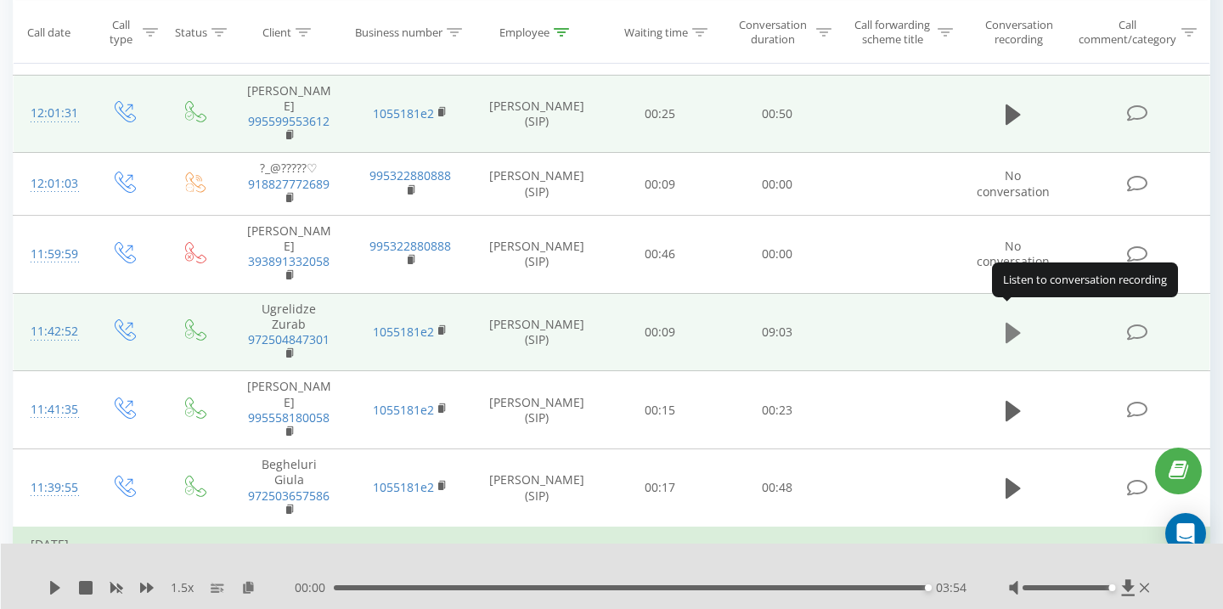 The width and height of the screenshot is (1223, 609). I want to click on td: 00:46, so click(661, 254).